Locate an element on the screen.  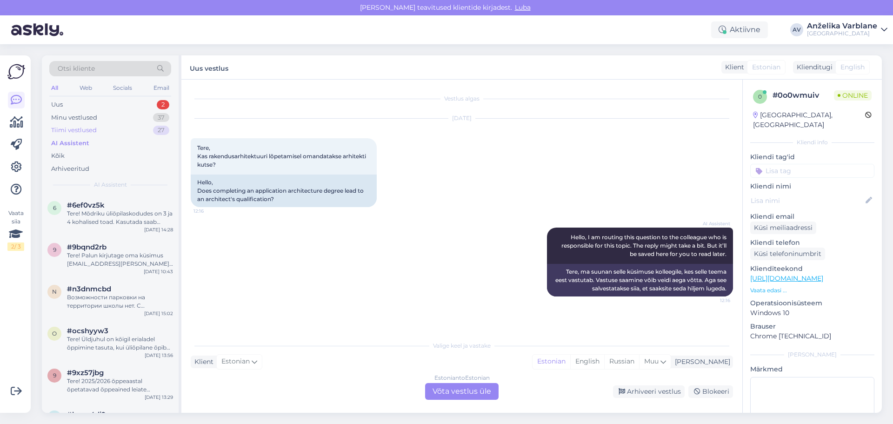
p: Operatsioonisüsteem is located at coordinates (812, 303).